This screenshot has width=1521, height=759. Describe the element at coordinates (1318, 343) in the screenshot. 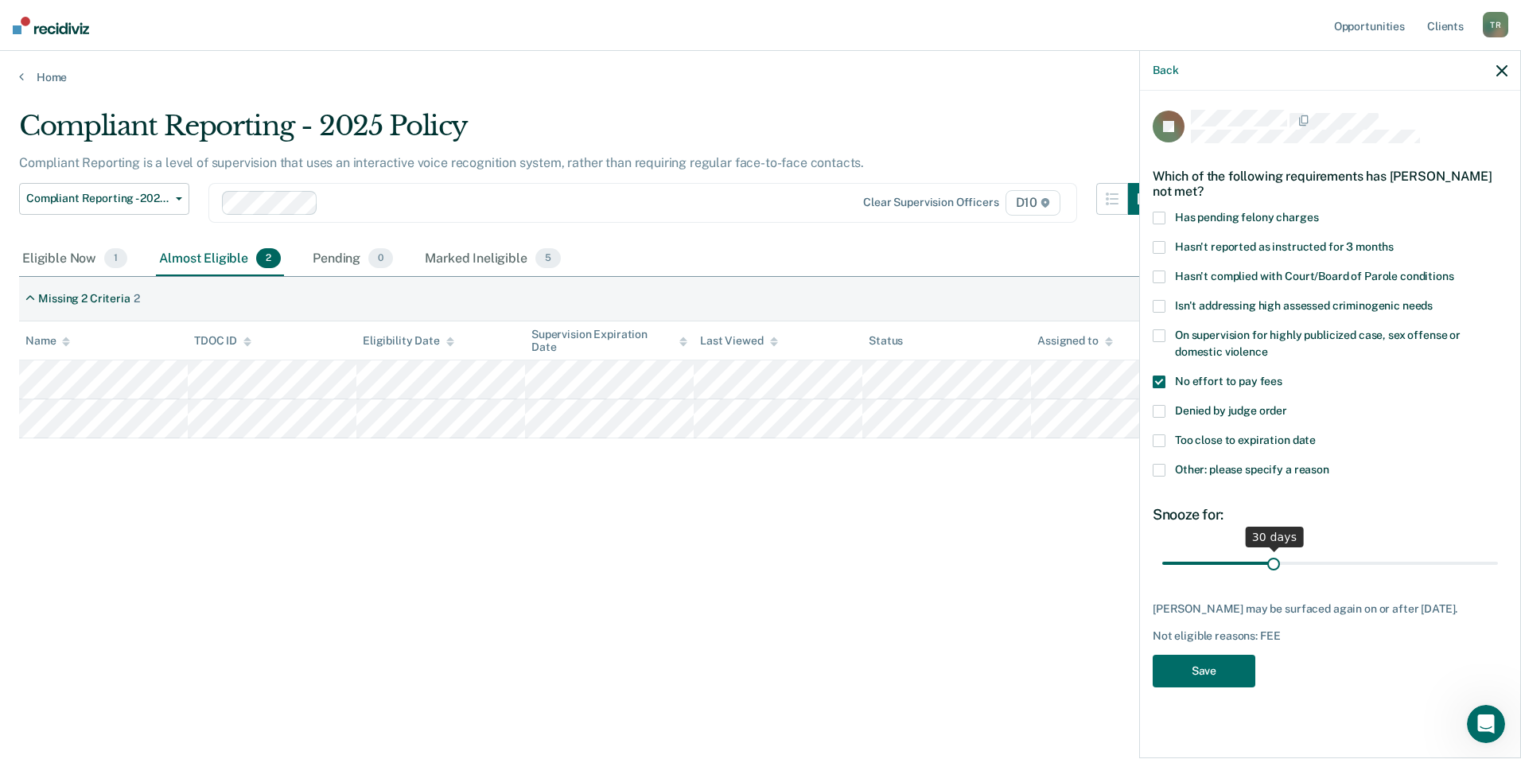

I see `span: On supervision for highly publicized case, sex offense or domestic violence` at that location.